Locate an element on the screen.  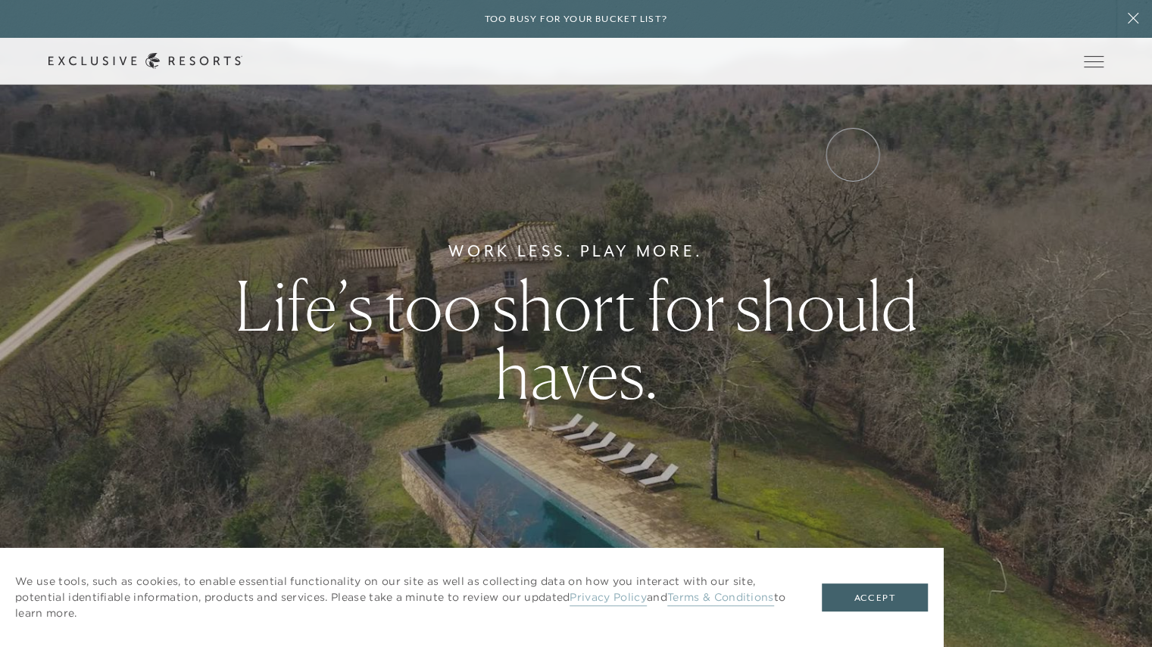
button: Accept is located at coordinates (875, 598).